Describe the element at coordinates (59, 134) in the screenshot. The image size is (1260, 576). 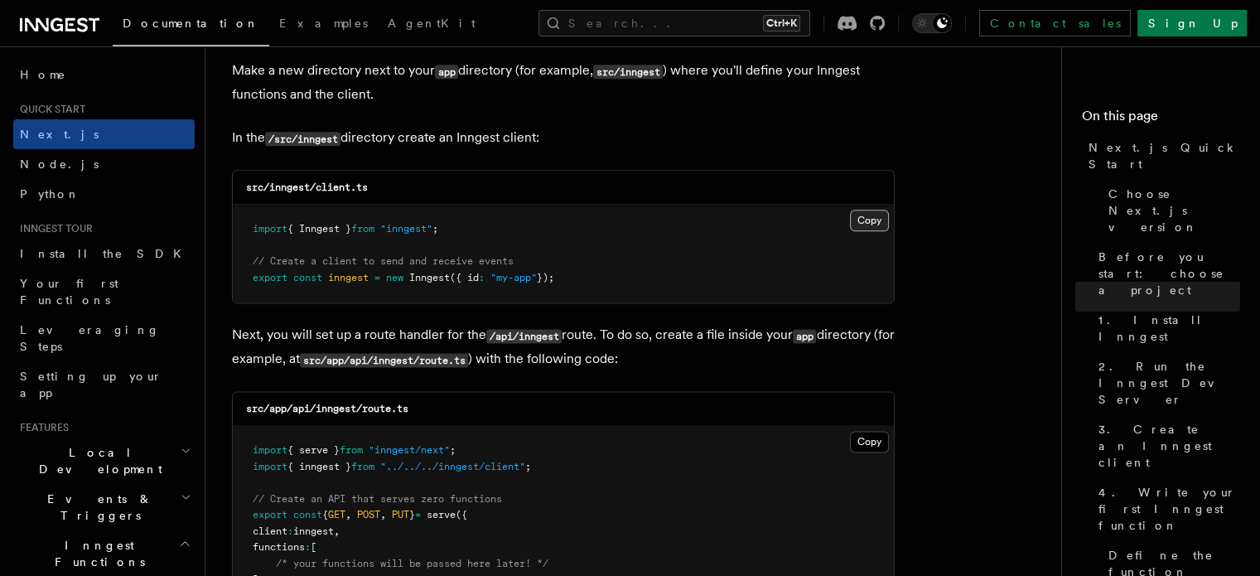
I see `span: Next.js` at that location.